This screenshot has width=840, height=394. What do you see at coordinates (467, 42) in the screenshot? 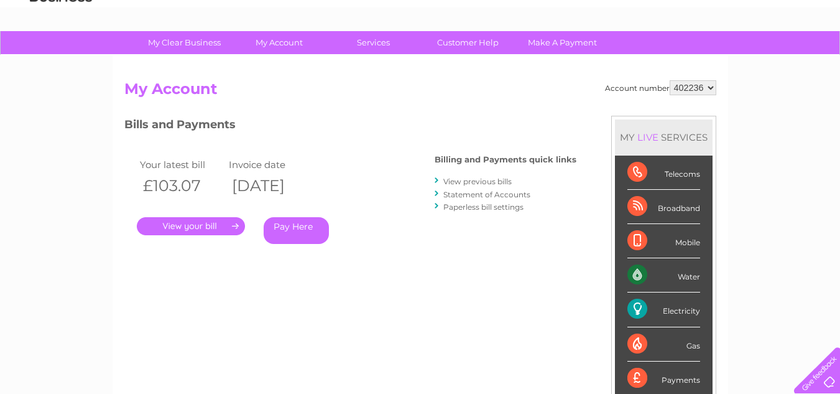
I see `a: Customer Help` at bounding box center [467, 42].